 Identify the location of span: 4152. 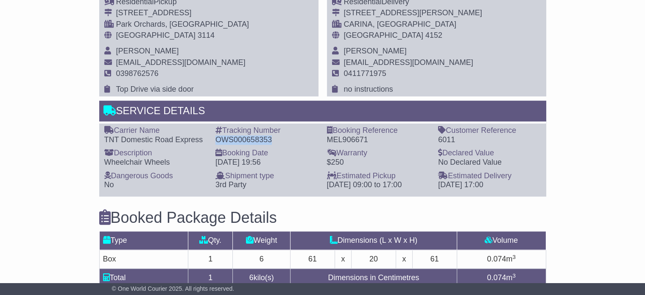
(434, 35).